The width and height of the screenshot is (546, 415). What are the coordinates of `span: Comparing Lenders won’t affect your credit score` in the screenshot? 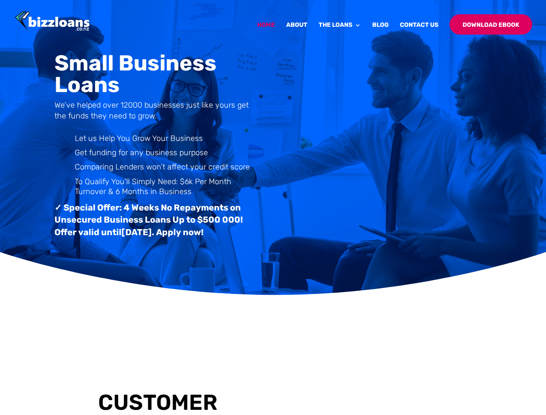 It's located at (162, 167).